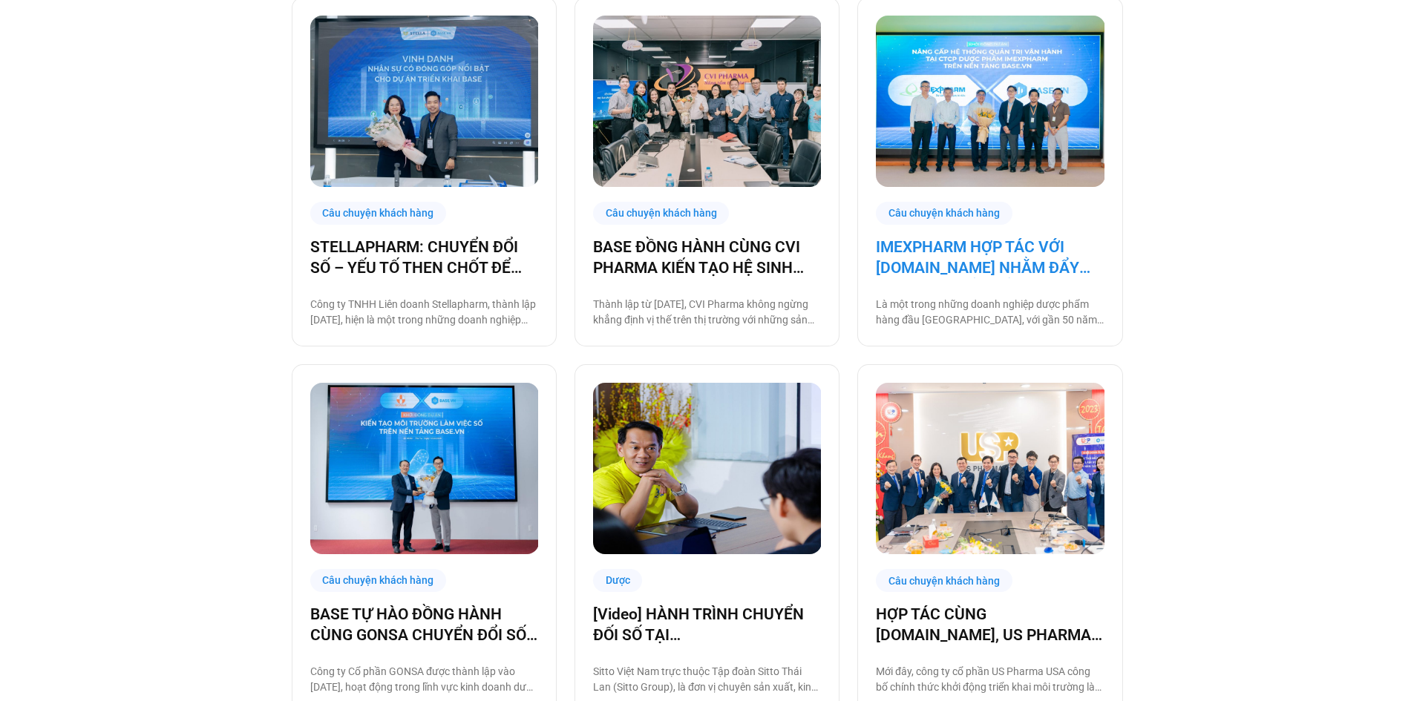 The width and height of the screenshot is (1414, 701). I want to click on a: BASE TỰ HÀO ĐỒNG HÀNH CÙNG GONSA CHUYỂN ĐỔI SỐ VẬN HÀNH, KIẾN TẠO MÔI TRƯỜNG HẠNH PHÚC, so click(424, 625).